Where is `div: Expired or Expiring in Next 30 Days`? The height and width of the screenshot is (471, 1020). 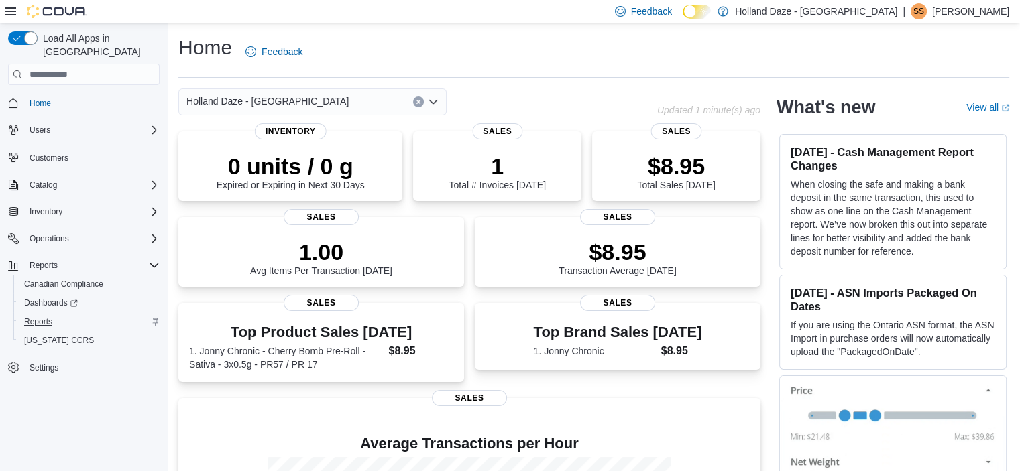
div: Expired or Expiring in Next 30 Days is located at coordinates (290, 172).